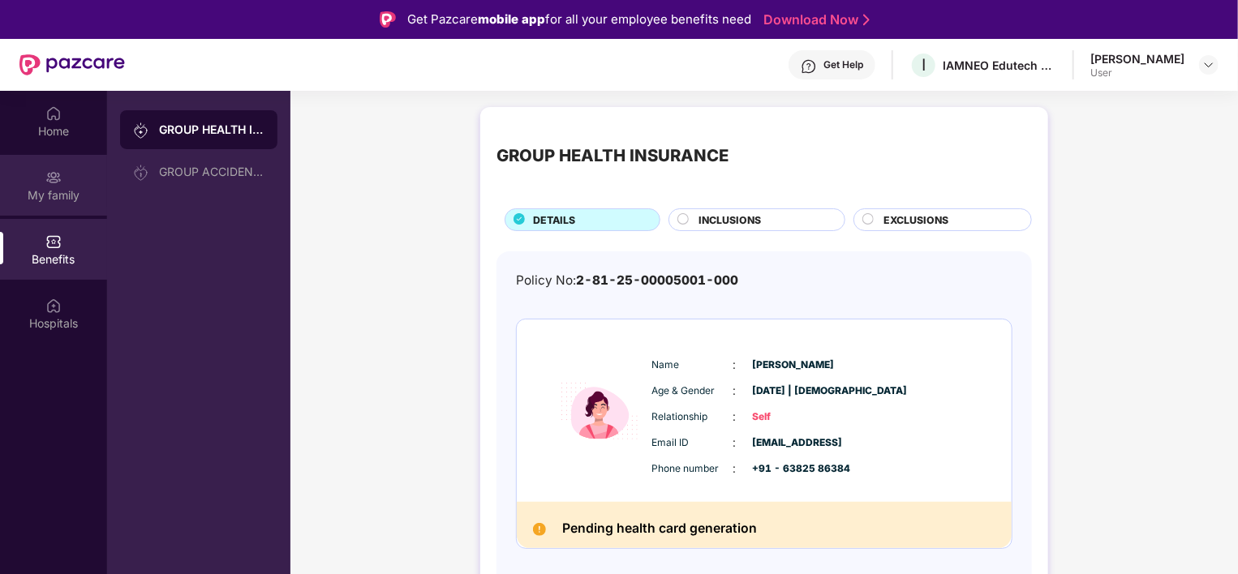  What do you see at coordinates (1208, 65) in the screenshot?
I see `img: svg+xml;base64,PHN2ZyBpZD0iRHJvcGRvd24tMzJ4MzIiIHhtbG5zPSJodHRwOi8vd3d3LnczLm9yZy8yMDAwL3N2ZyIgd2...` at bounding box center [1208, 65].